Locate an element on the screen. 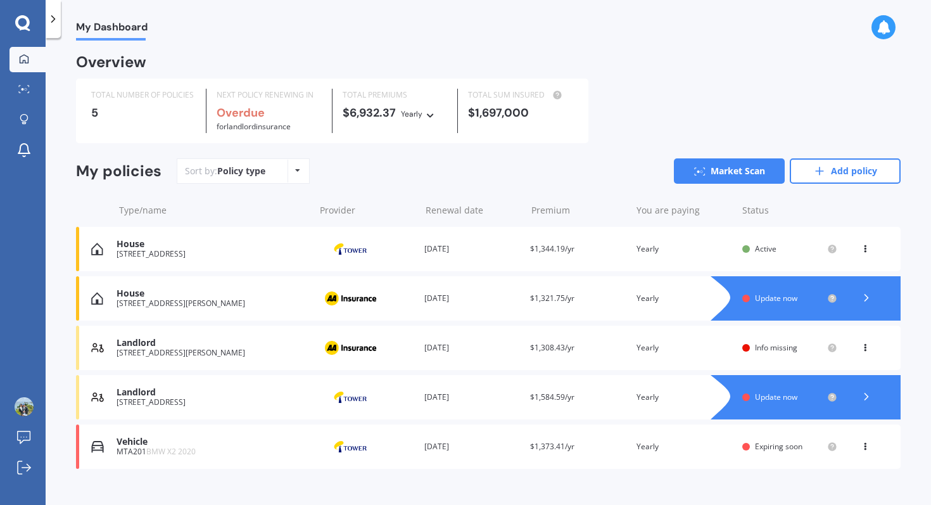 Image resolution: width=931 pixels, height=505 pixels. div: TOTAL PREMIUMS is located at coordinates (394, 95).